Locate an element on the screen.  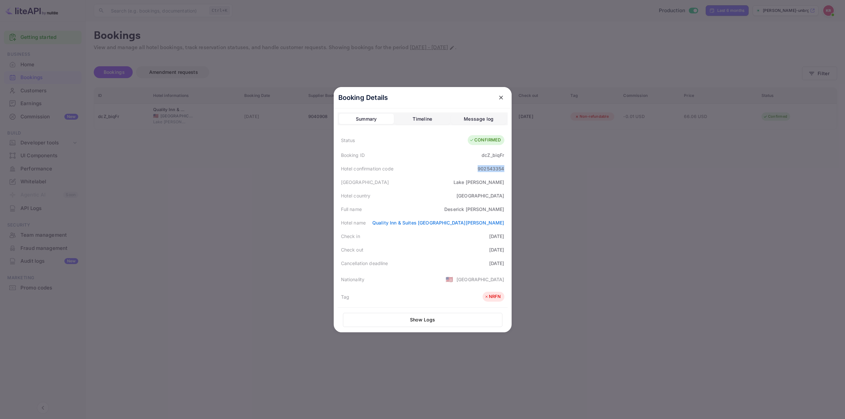
div: Nationality is located at coordinates (353, 280).